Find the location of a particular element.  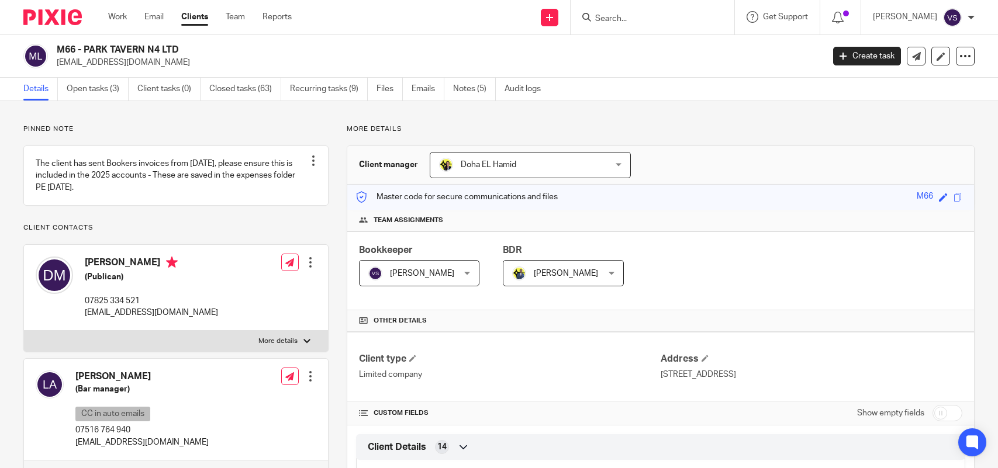

p: 07825 334 521 is located at coordinates (151, 301).